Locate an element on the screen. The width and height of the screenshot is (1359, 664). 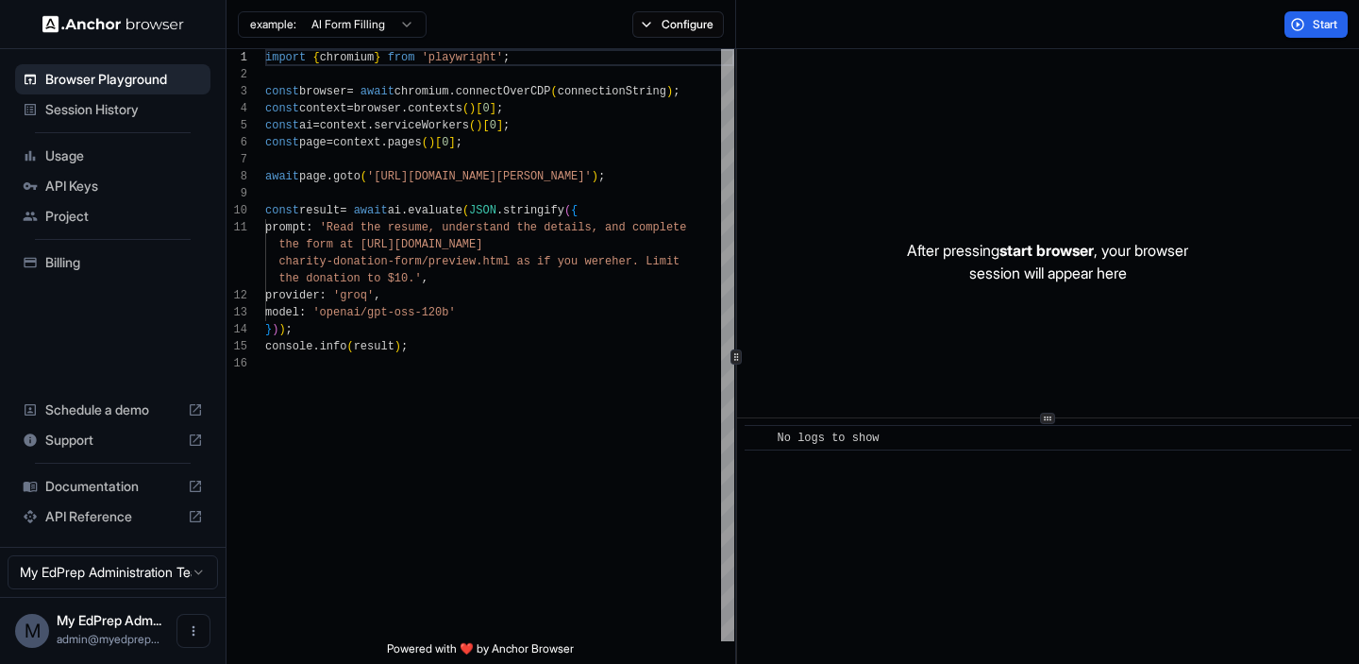
div: Billing is located at coordinates (112, 262).